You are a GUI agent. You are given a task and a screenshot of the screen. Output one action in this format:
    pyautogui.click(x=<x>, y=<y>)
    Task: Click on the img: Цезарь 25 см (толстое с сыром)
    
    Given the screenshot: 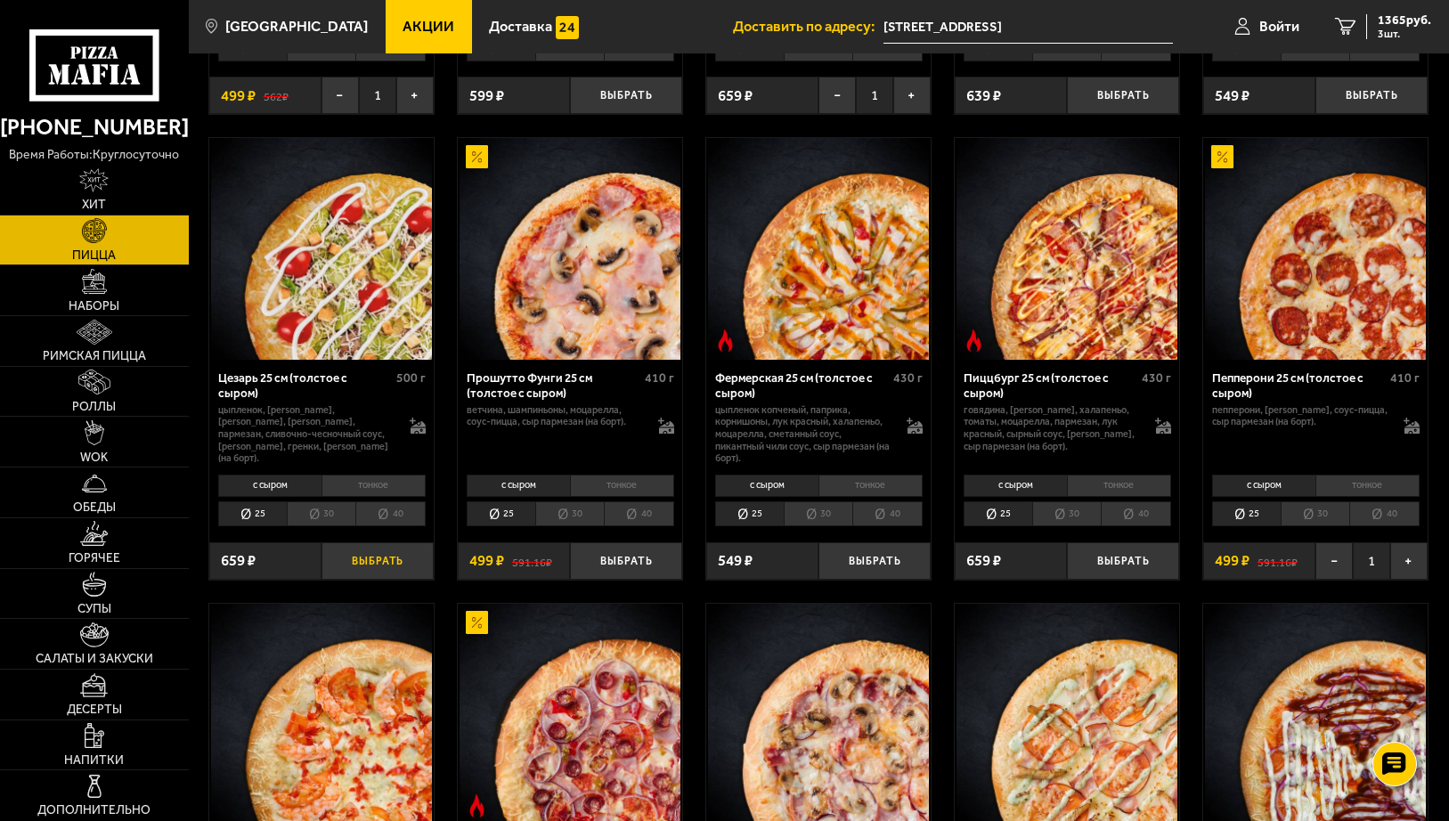 What is the action you would take?
    pyautogui.click(x=321, y=248)
    